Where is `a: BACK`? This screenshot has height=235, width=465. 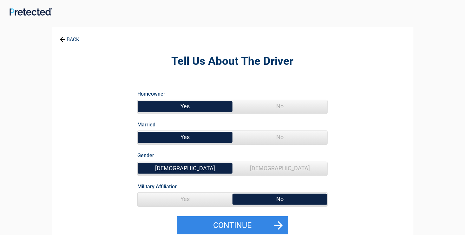 a: BACK is located at coordinates (69, 36).